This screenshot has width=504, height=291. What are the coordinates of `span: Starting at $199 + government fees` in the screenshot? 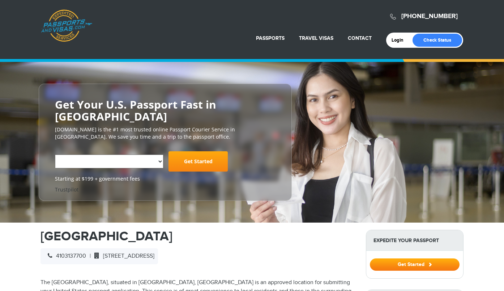 It's located at (165, 179).